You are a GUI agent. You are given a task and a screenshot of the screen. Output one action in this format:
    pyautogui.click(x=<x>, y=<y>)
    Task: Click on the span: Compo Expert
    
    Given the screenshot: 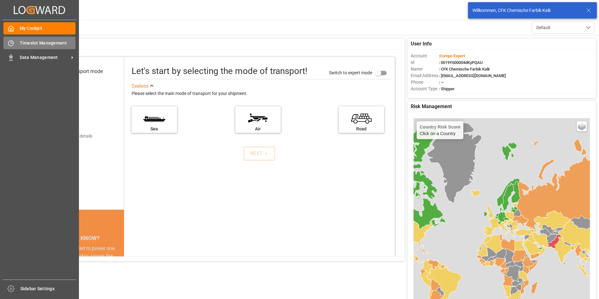 What is the action you would take?
    pyautogui.click(x=452, y=56)
    